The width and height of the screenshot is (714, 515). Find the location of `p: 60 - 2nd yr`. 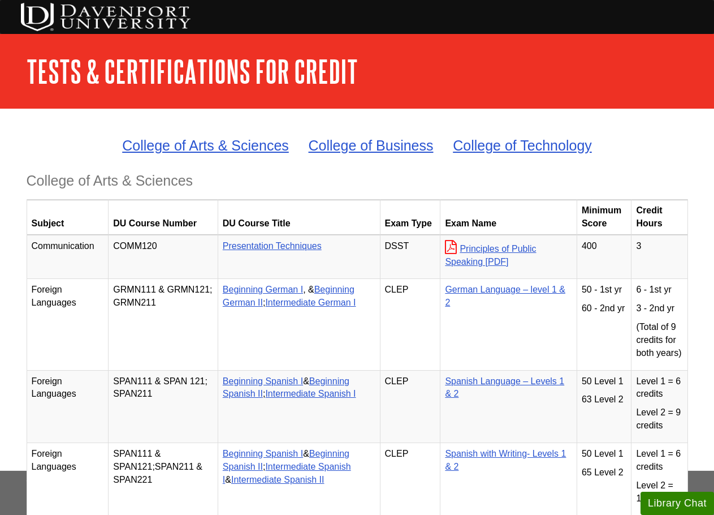

p: 60 - 2nd yr is located at coordinates (605, 308).